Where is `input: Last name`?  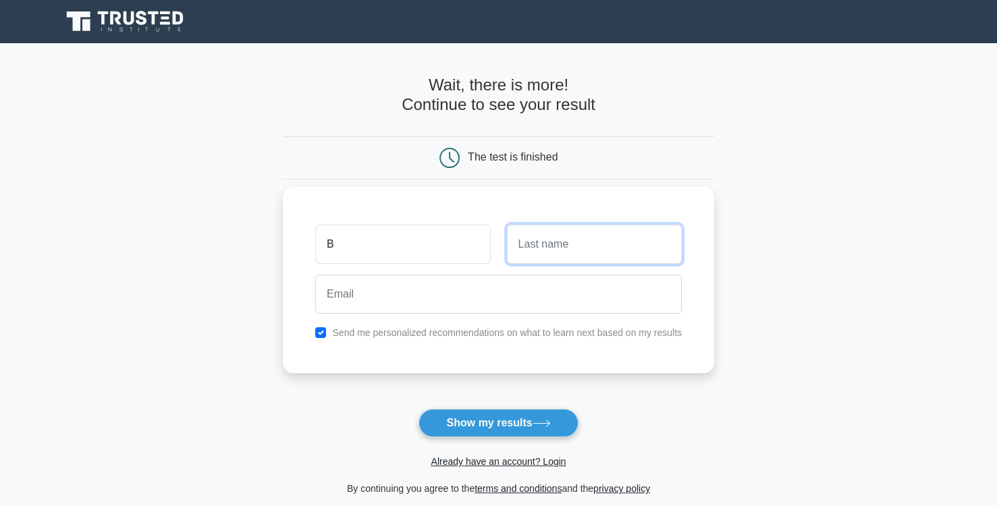
input: Last name is located at coordinates (594, 244).